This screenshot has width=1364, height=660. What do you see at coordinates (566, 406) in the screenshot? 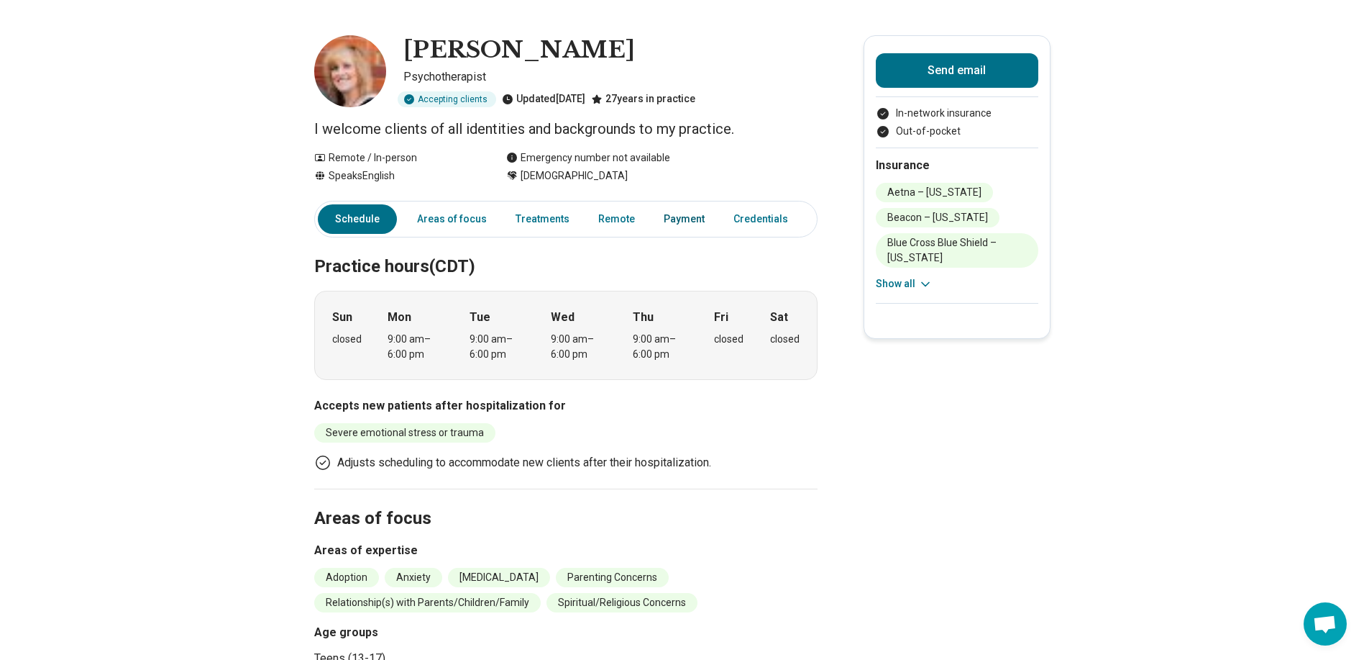
I see `h3: Accepts new patients after hospitalization for` at bounding box center [566, 406].